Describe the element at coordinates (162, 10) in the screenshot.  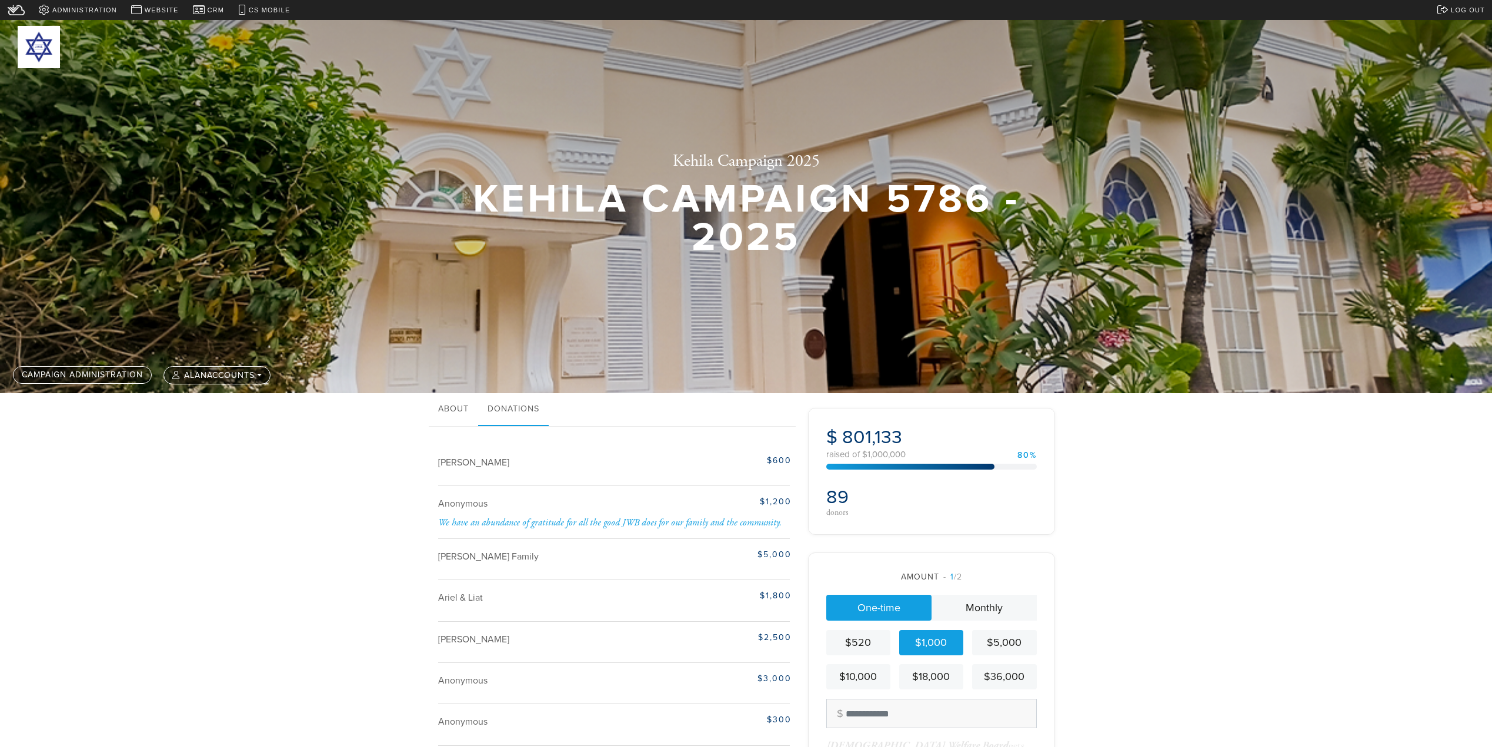
I see `span: Website` at that location.